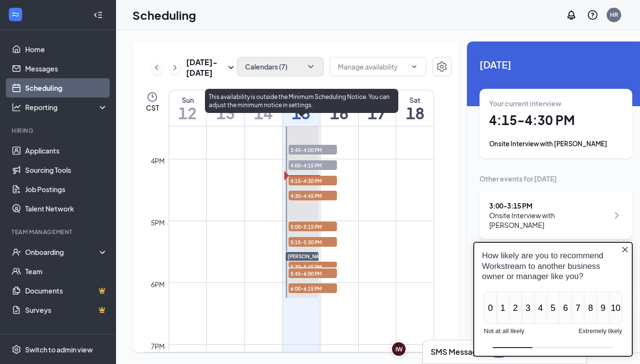  What do you see at coordinates (399, 350) in the screenshot?
I see `div: IW` at bounding box center [399, 350].